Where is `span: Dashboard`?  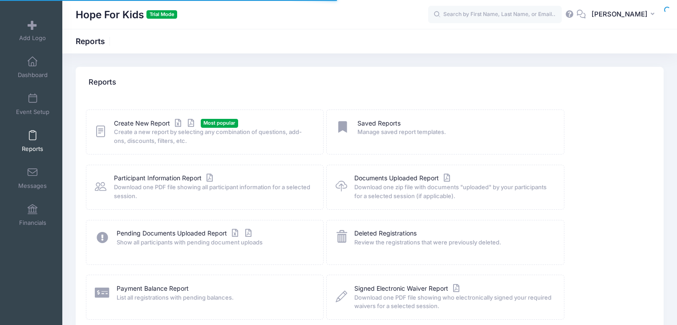
span: Dashboard is located at coordinates (32, 75).